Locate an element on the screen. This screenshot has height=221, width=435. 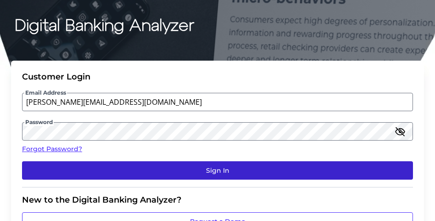
div: Customer Login is located at coordinates (218, 77).